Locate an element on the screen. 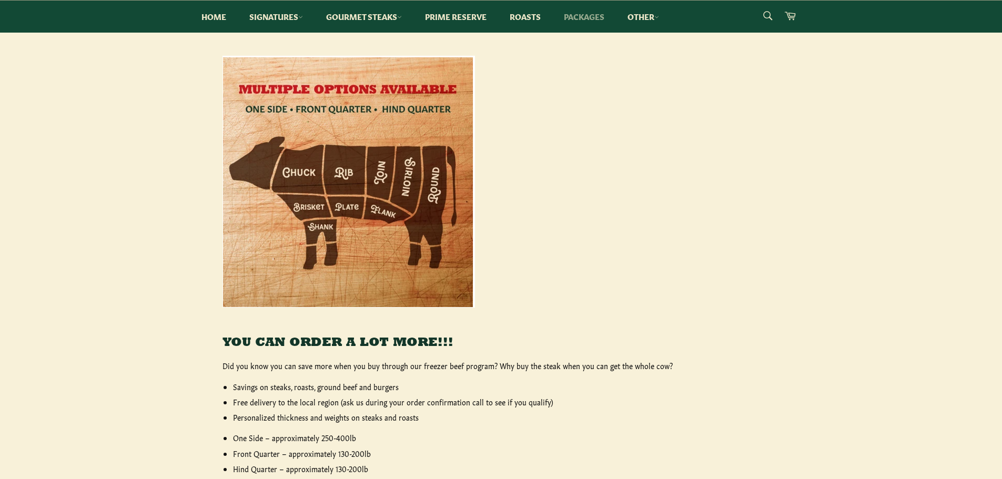  h3: YOU CAN ORDER A LOT MORE!!! is located at coordinates (501, 343).